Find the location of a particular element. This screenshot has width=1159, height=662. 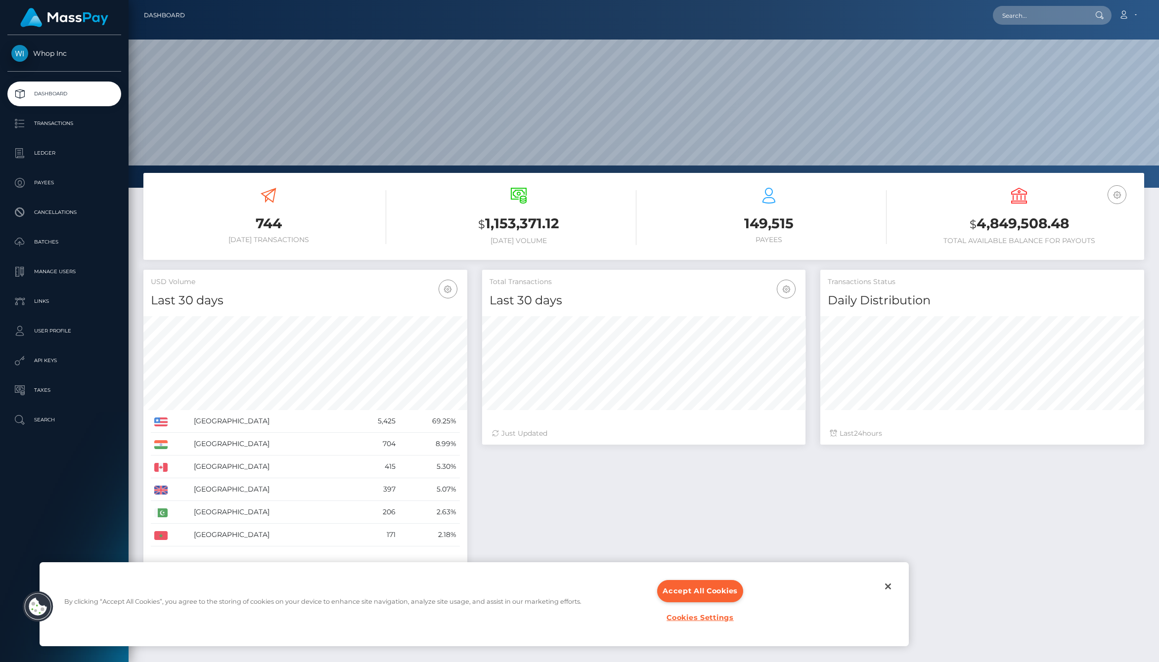

span: 24 is located at coordinates (858, 434).